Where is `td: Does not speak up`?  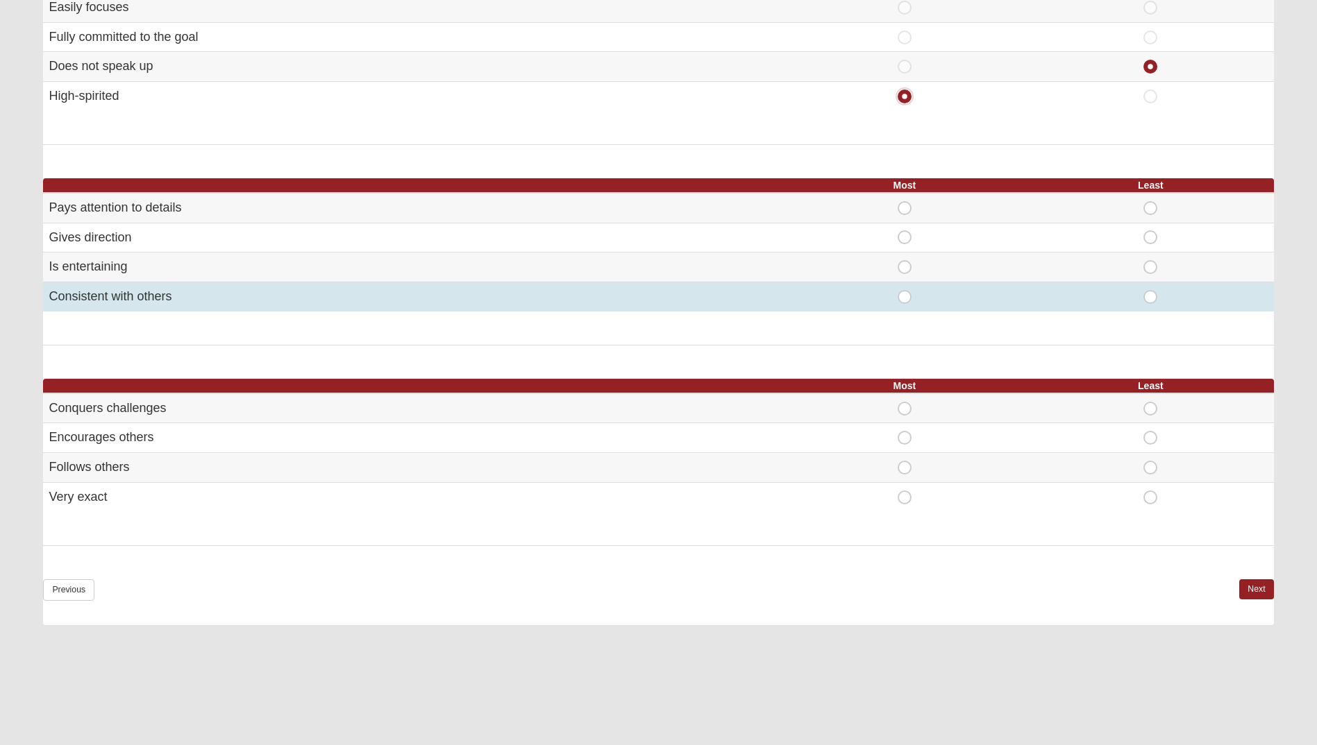
td: Does not speak up is located at coordinates (412, 67).